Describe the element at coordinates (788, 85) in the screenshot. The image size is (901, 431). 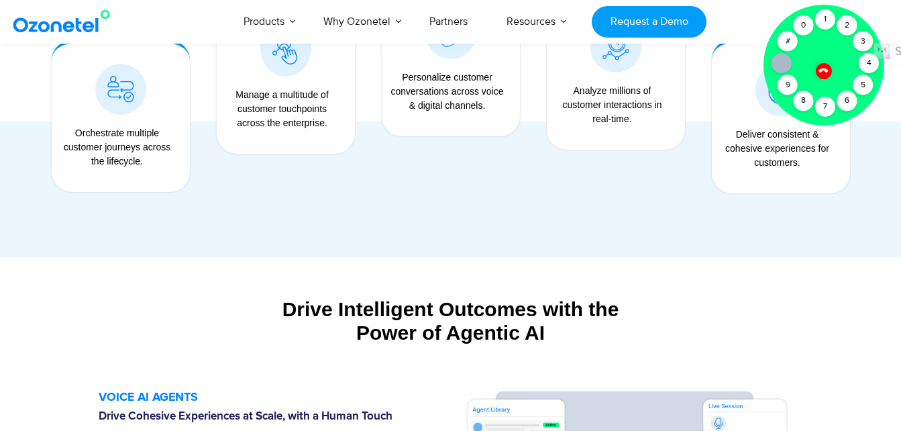
I see `div: 9` at that location.